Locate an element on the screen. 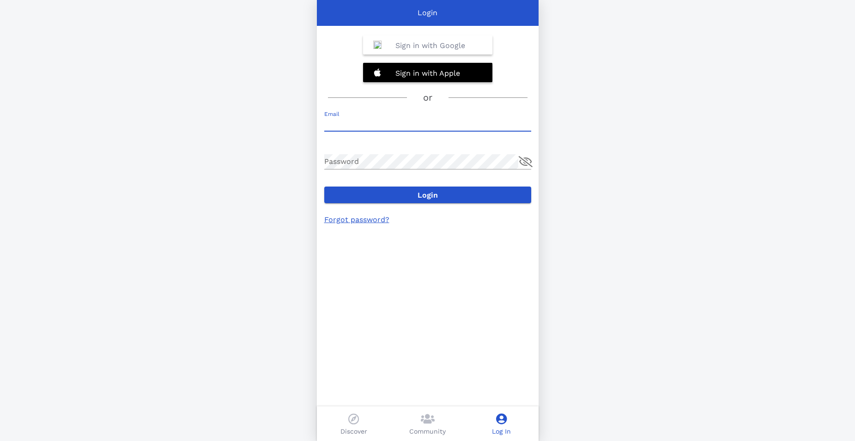 The height and width of the screenshot is (441, 855). p: Community is located at coordinates (427, 431).